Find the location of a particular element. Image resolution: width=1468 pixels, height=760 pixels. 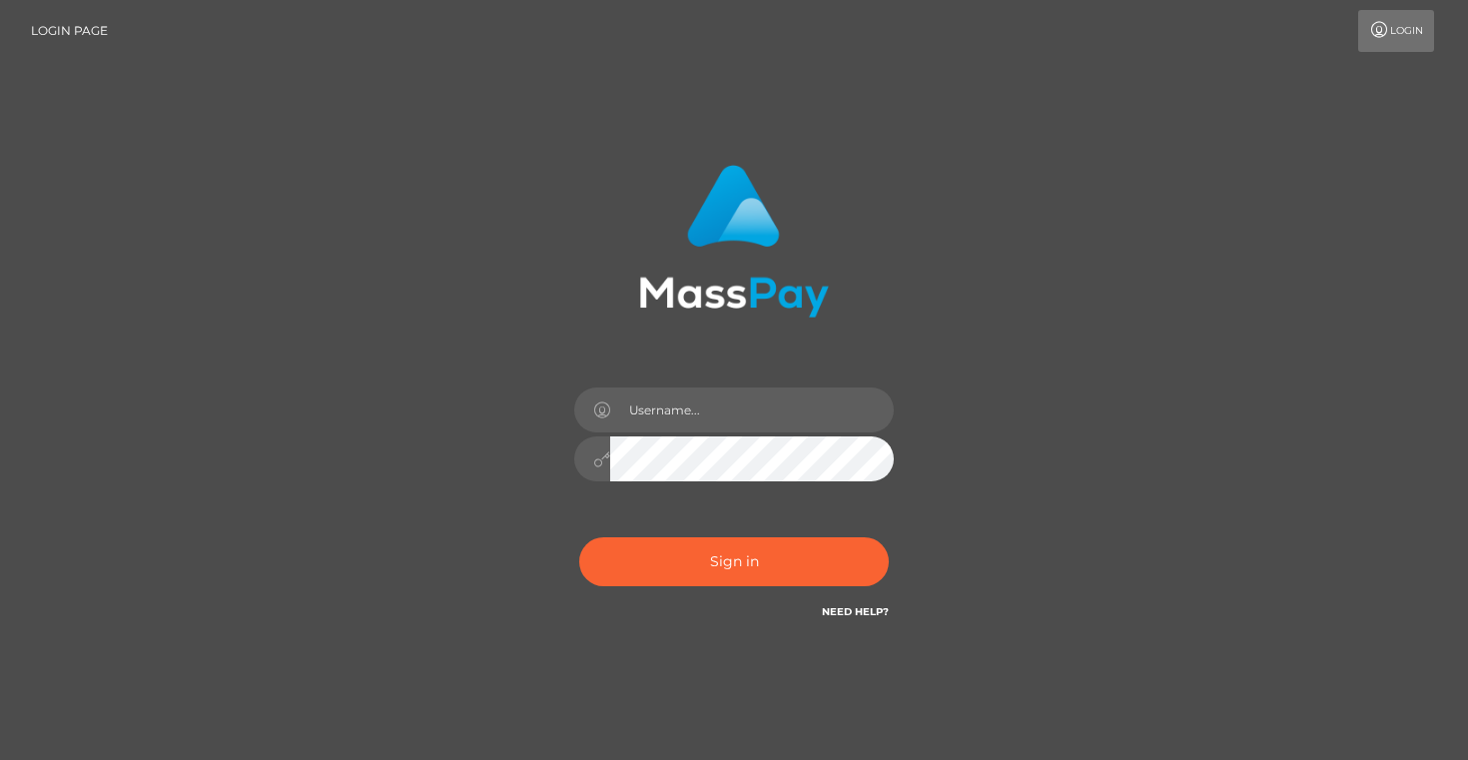

a: Login Page is located at coordinates (69, 31).